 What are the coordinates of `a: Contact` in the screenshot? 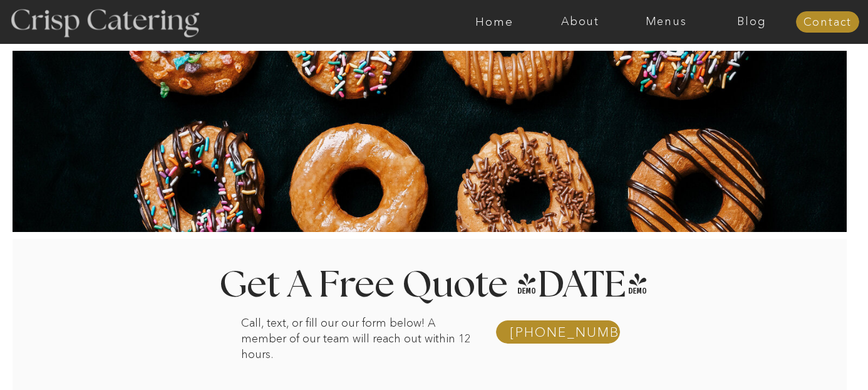 It's located at (828, 23).